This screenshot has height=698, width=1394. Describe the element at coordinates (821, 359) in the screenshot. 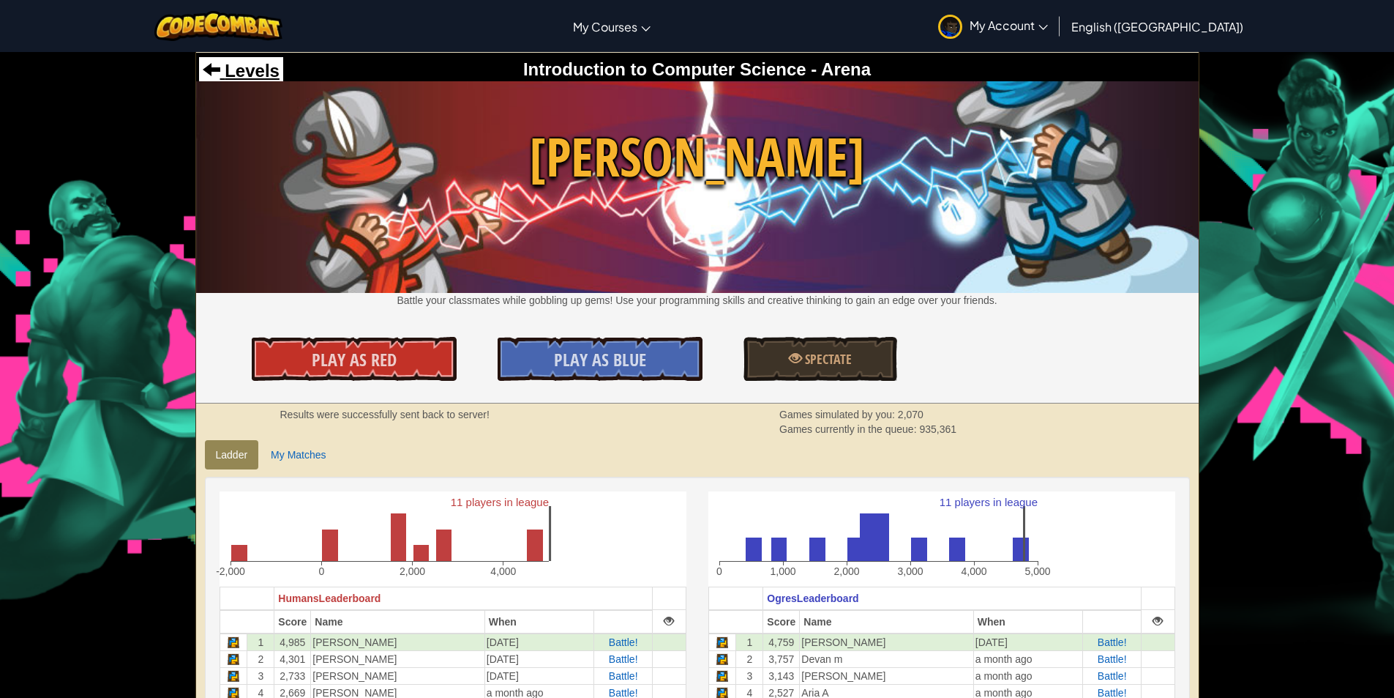

I see `a: Spectate` at that location.